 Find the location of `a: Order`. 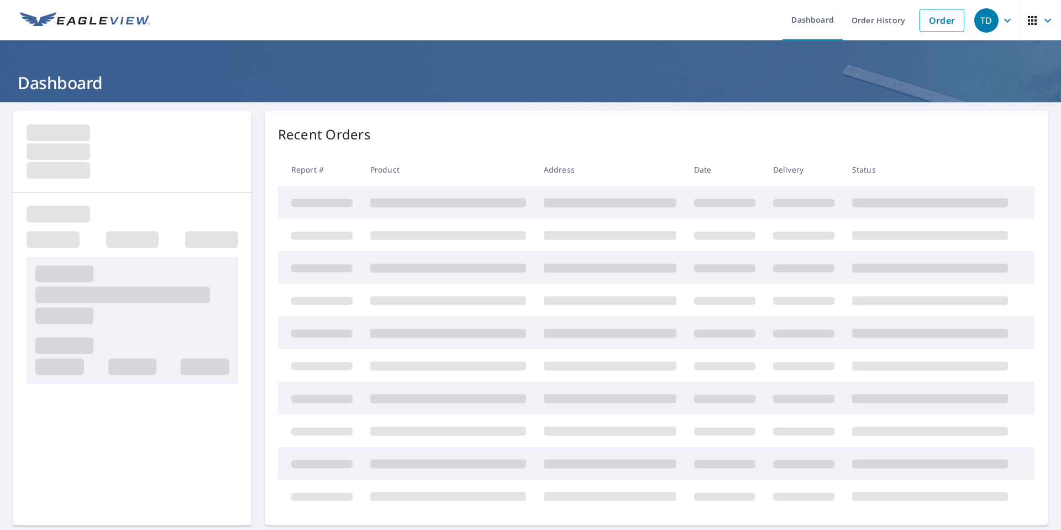

a: Order is located at coordinates (942, 20).